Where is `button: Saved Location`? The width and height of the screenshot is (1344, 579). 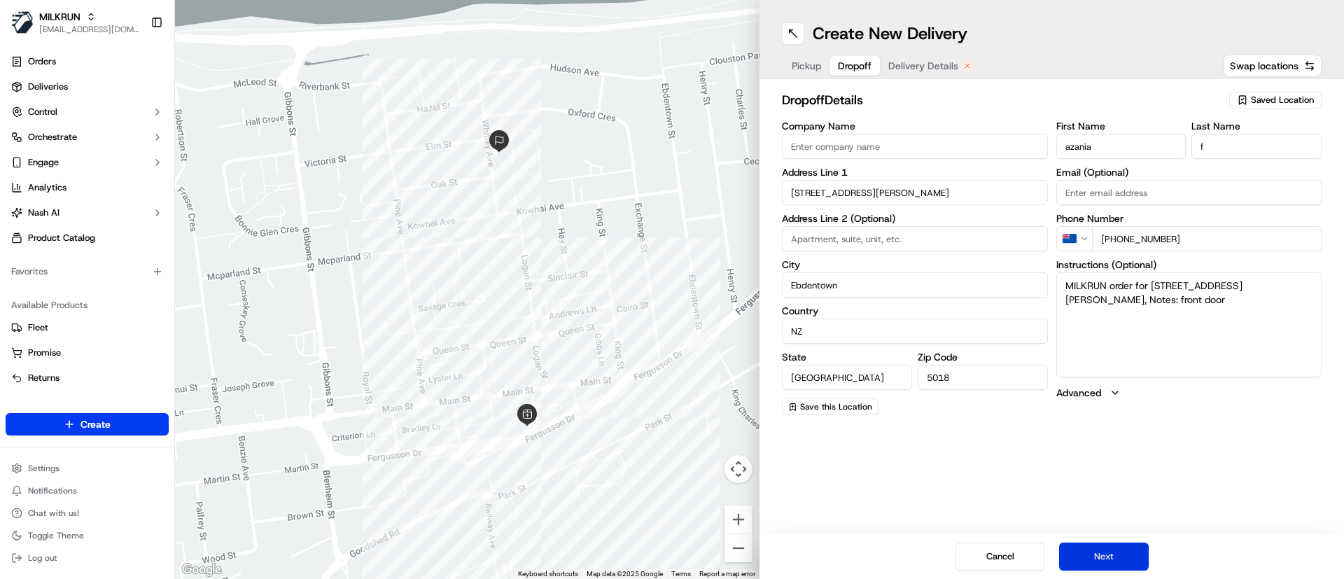 button: Saved Location is located at coordinates (1275, 100).